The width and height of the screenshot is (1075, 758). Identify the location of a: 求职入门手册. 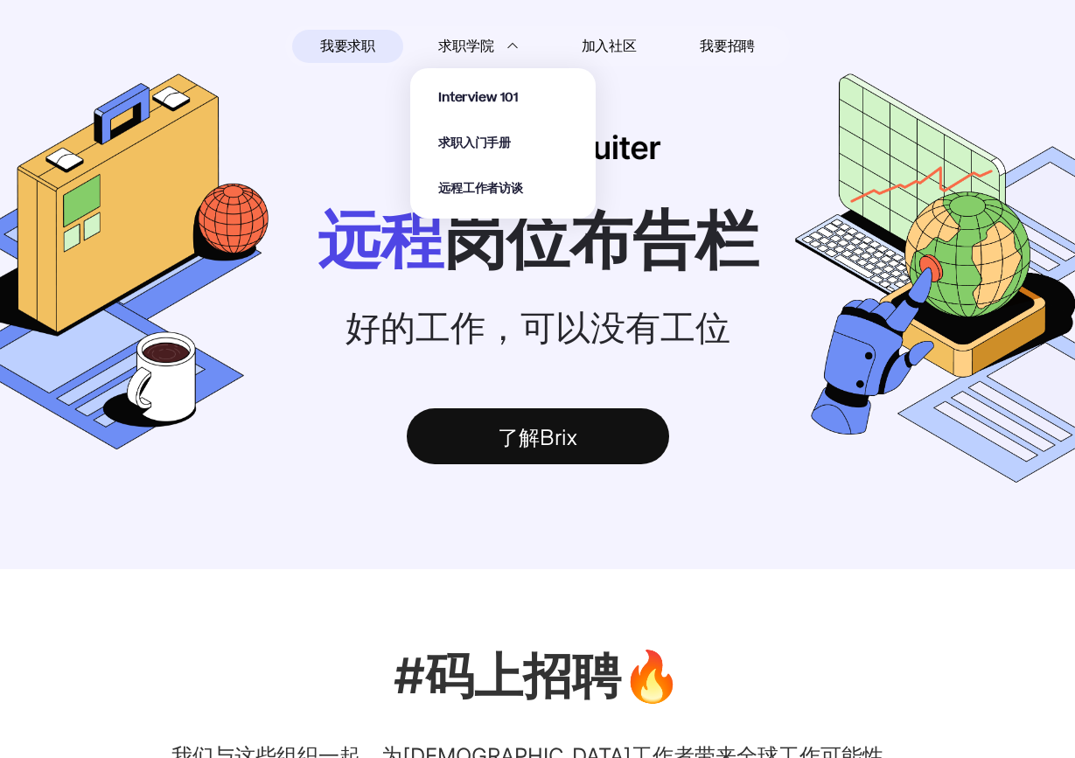
(474, 143).